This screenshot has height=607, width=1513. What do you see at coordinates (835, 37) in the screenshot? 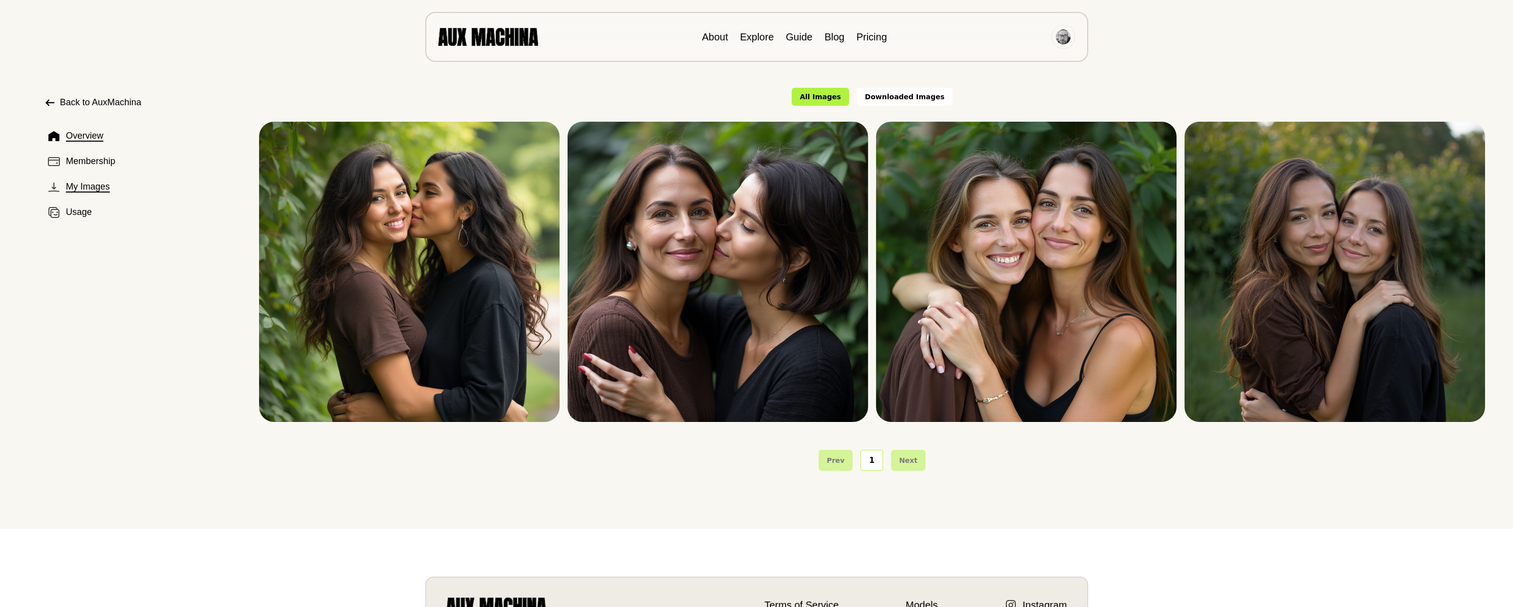
I see `a: Blog` at bounding box center [835, 37].